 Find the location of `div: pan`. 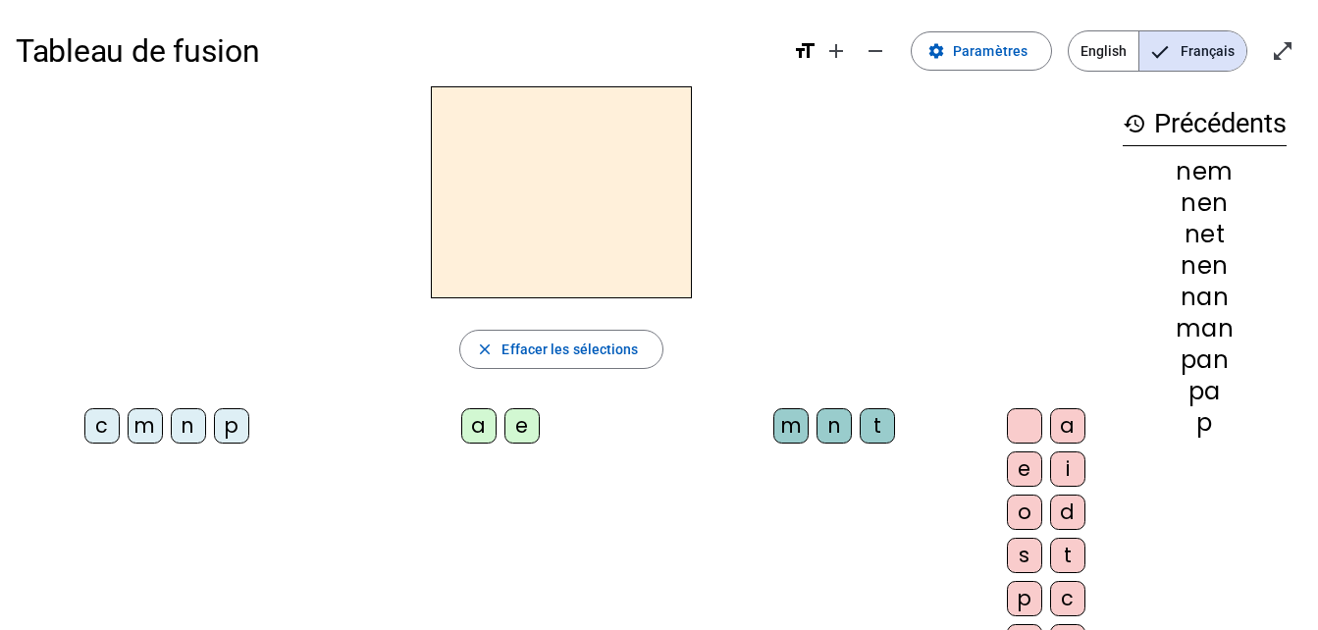

div: pan is located at coordinates (1204, 360).